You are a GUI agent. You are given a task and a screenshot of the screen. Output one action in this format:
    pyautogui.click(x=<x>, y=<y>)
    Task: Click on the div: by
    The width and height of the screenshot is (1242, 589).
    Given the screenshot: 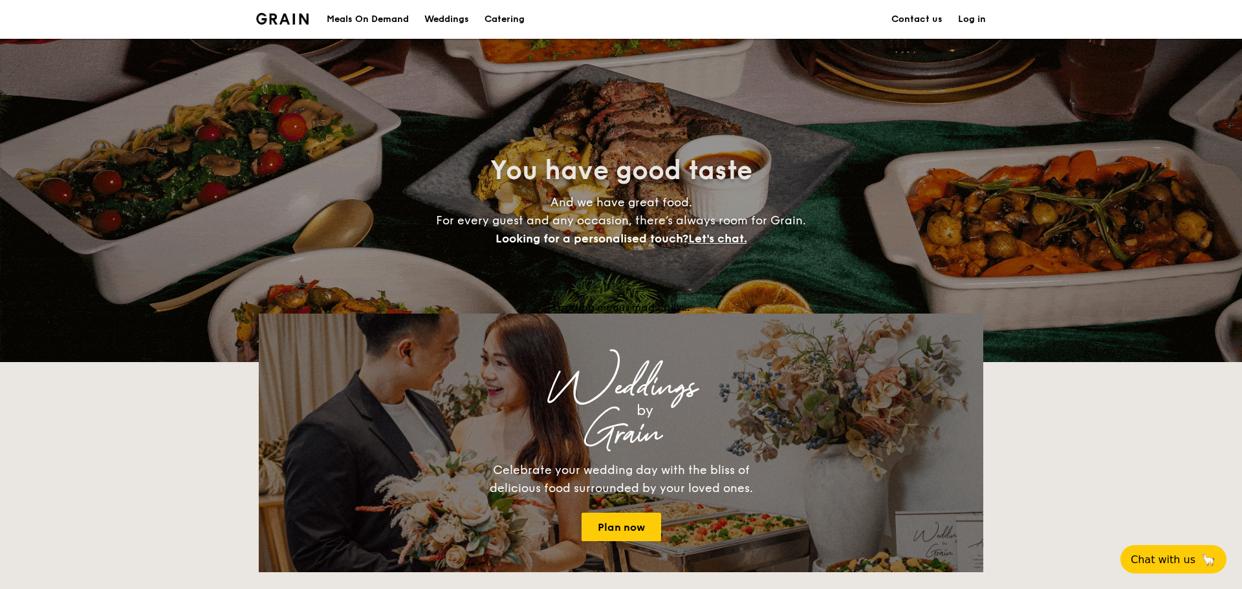 What is the action you would take?
    pyautogui.click(x=645, y=411)
    